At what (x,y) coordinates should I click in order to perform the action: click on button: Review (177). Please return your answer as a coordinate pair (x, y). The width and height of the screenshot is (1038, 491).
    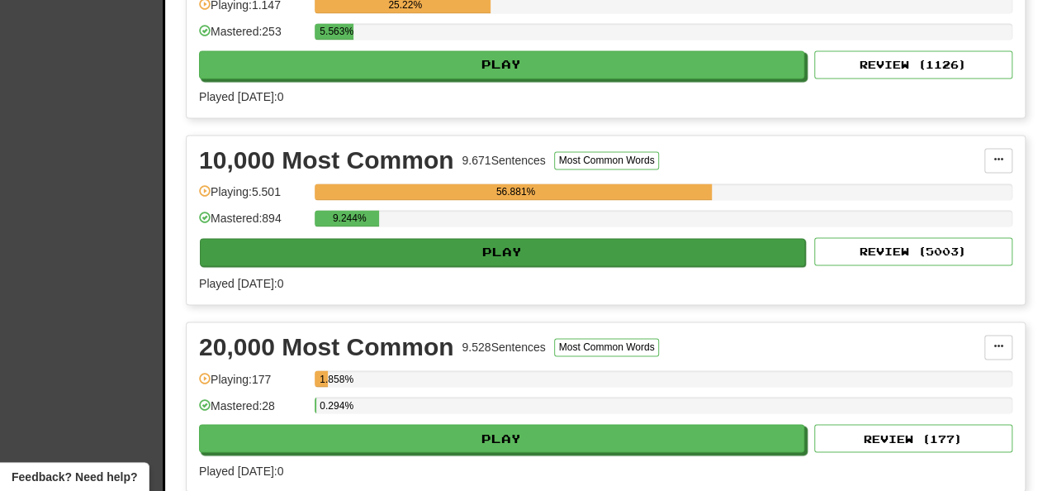
    Looking at the image, I should click on (913, 438).